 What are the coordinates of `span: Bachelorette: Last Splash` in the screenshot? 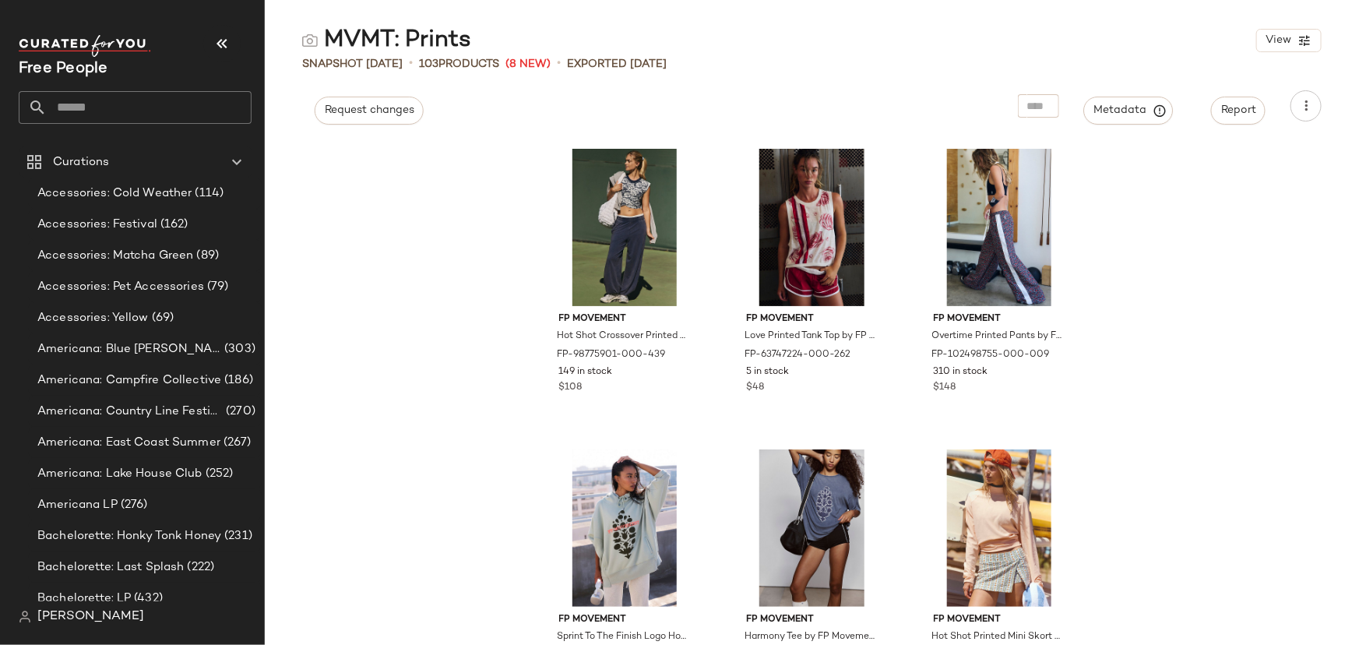 It's located at (111, 567).